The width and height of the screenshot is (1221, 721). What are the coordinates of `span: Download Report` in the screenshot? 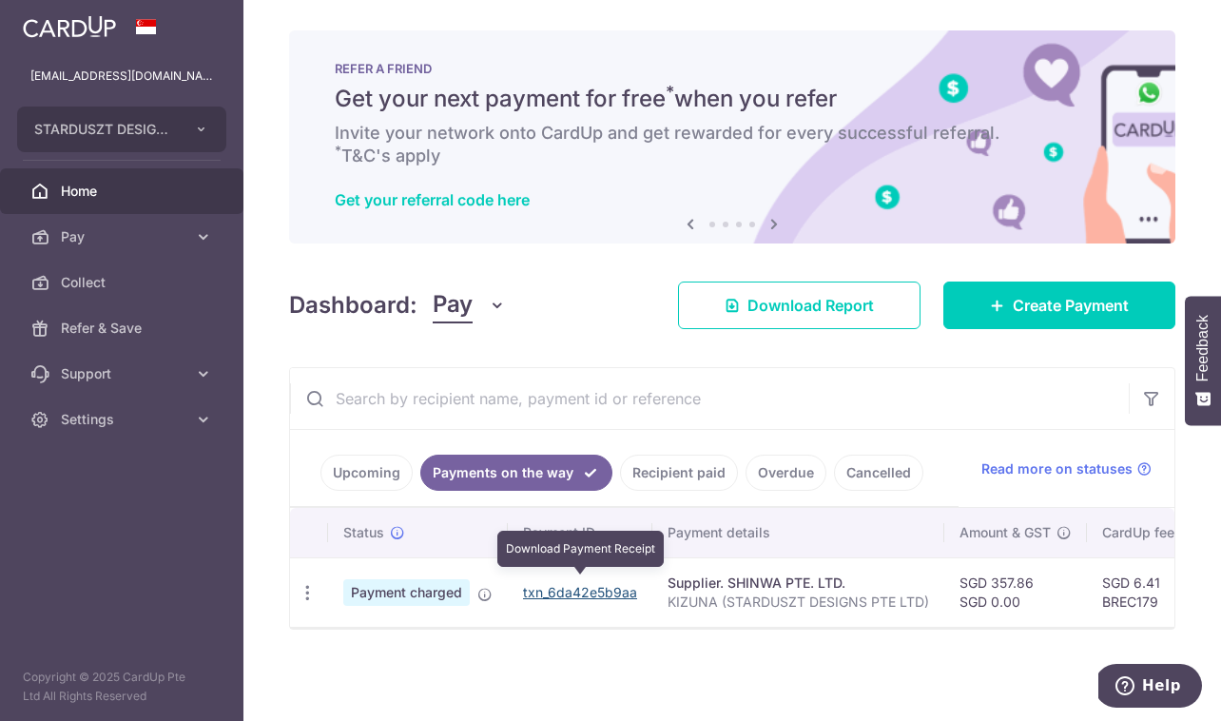 It's located at (810, 305).